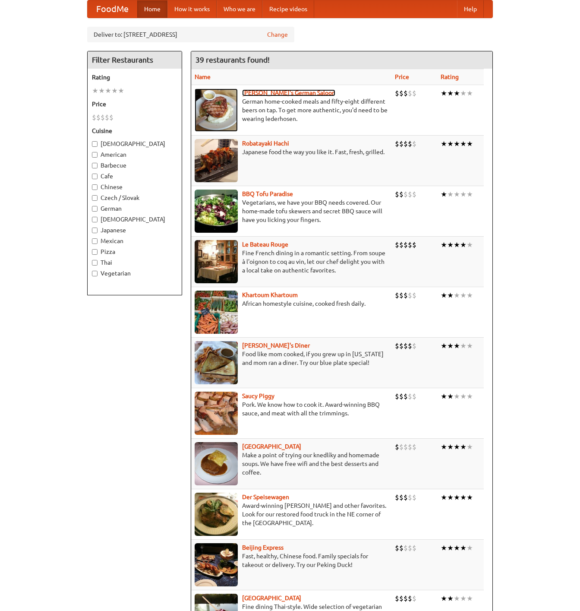 Image resolution: width=580 pixels, height=611 pixels. I want to click on input: German, so click(94, 208).